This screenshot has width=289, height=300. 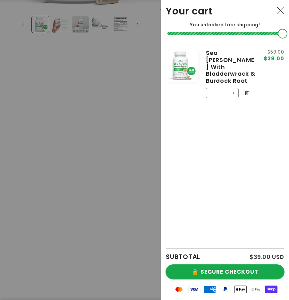 What do you see at coordinates (246, 93) in the screenshot?
I see `button: Remove Sea Moss With Bladderwrack & Burdock Root` at bounding box center [246, 93].